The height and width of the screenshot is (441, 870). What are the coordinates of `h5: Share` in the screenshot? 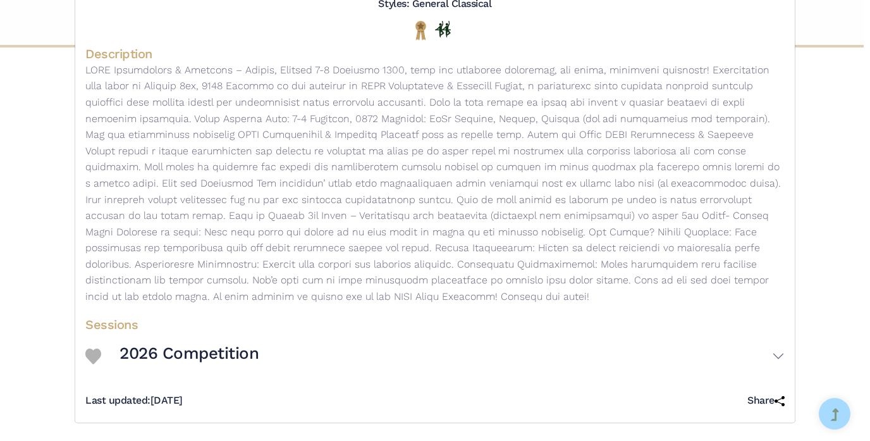 It's located at (766, 400).